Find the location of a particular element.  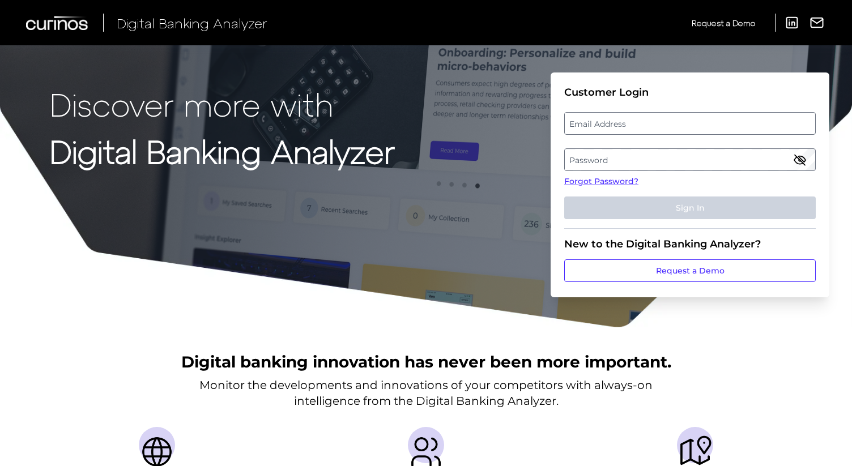

label: Email Address is located at coordinates (690, 124).